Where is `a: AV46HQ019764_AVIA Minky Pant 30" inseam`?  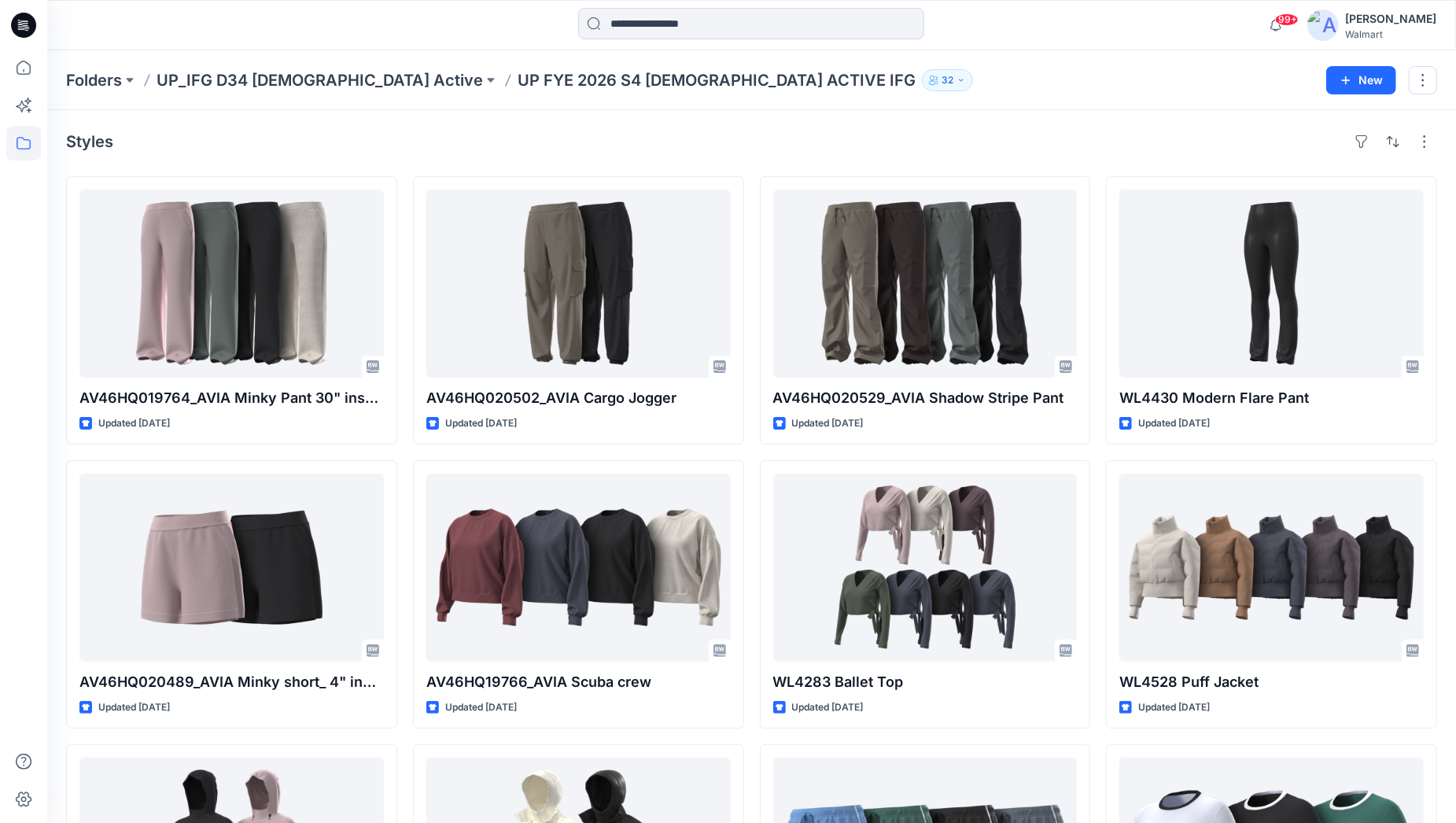
a: AV46HQ019764_AVIA Minky Pant 30" inseam is located at coordinates (231, 283).